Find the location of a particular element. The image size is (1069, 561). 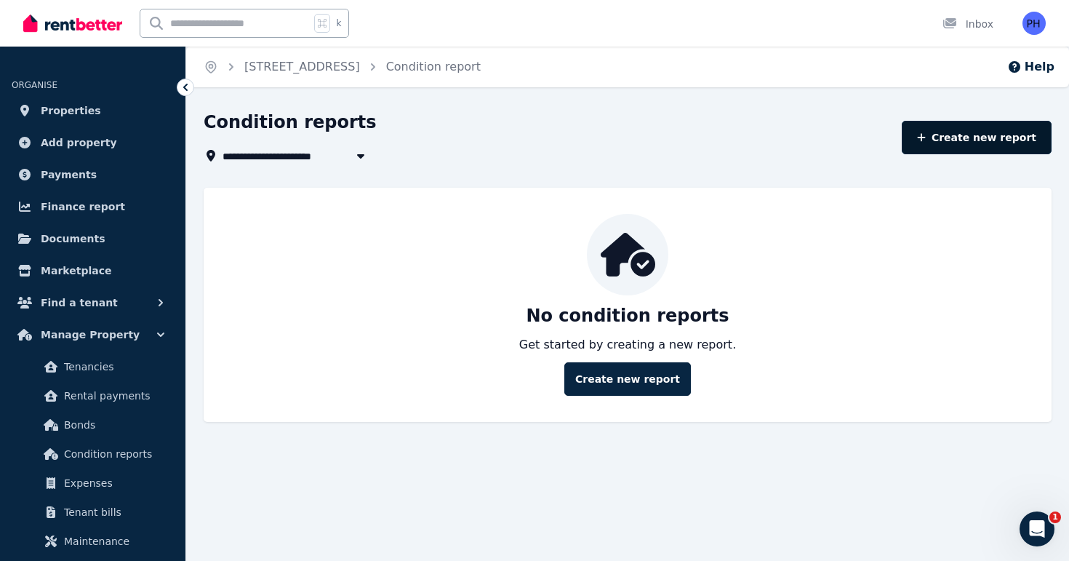

span: Condition reports is located at coordinates (113, 454).